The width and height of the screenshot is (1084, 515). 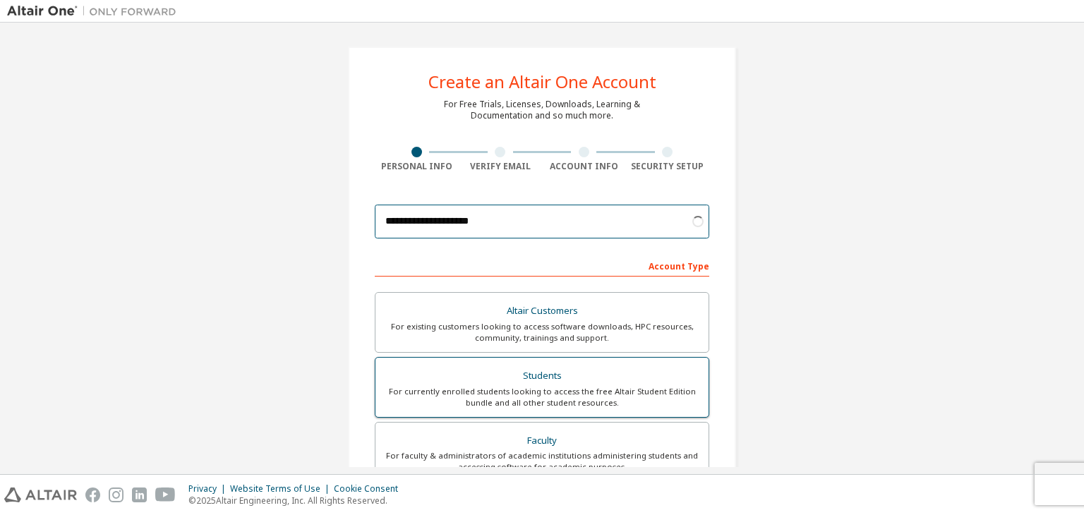 What do you see at coordinates (542, 332) in the screenshot?
I see `div: For existing customers looking to access software downloads, HPC resources, community, trainings ...` at bounding box center [542, 332].